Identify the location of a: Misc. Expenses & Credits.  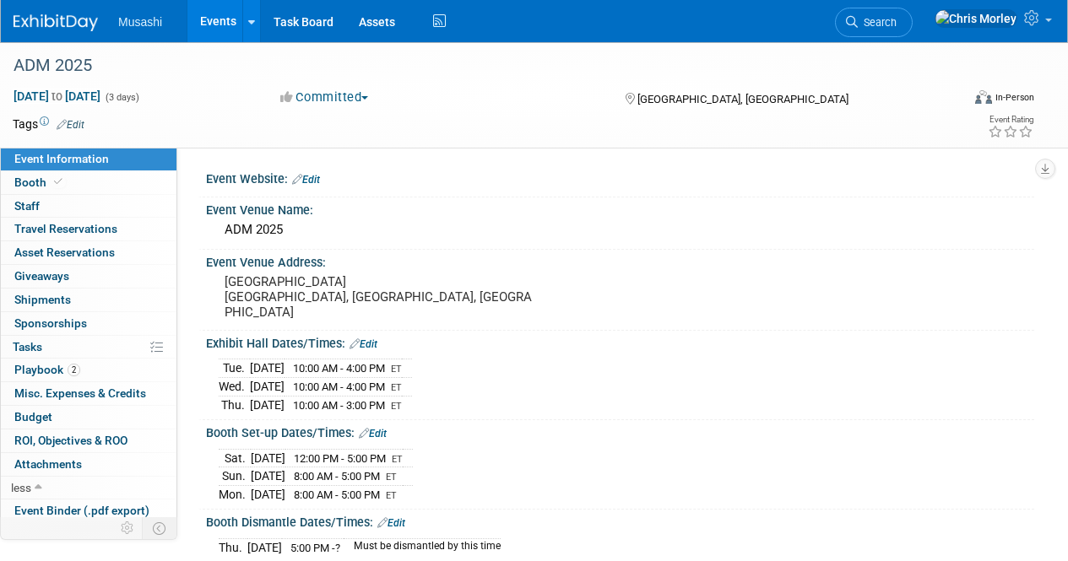
(89, 393).